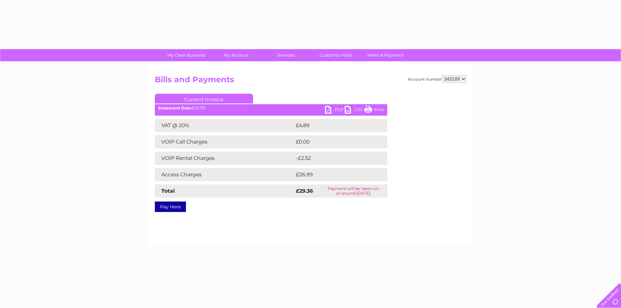 The height and width of the screenshot is (308, 621). I want to click on a: CSV, so click(355, 110).